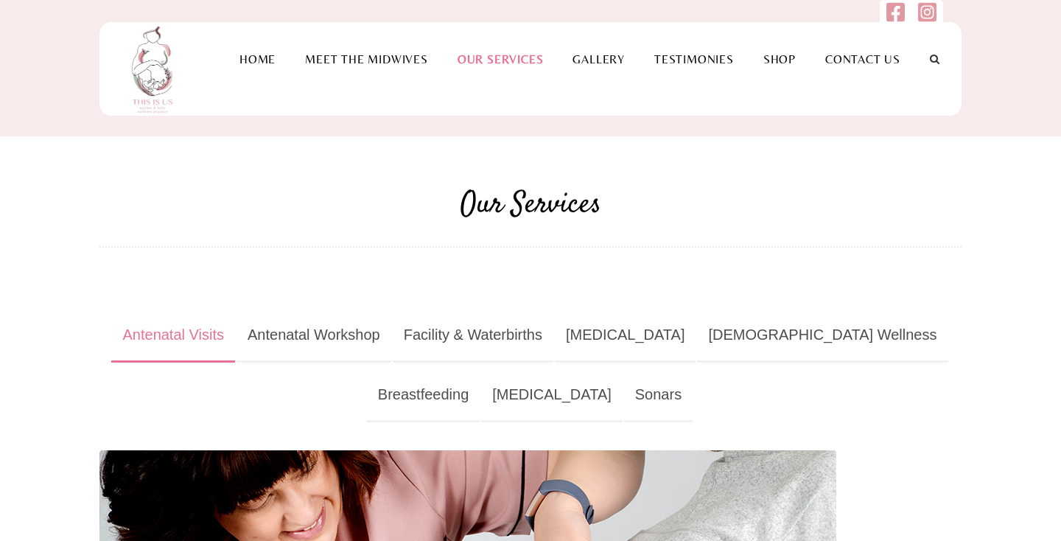  What do you see at coordinates (366, 59) in the screenshot?
I see `a: Meet the Midwives` at bounding box center [366, 59].